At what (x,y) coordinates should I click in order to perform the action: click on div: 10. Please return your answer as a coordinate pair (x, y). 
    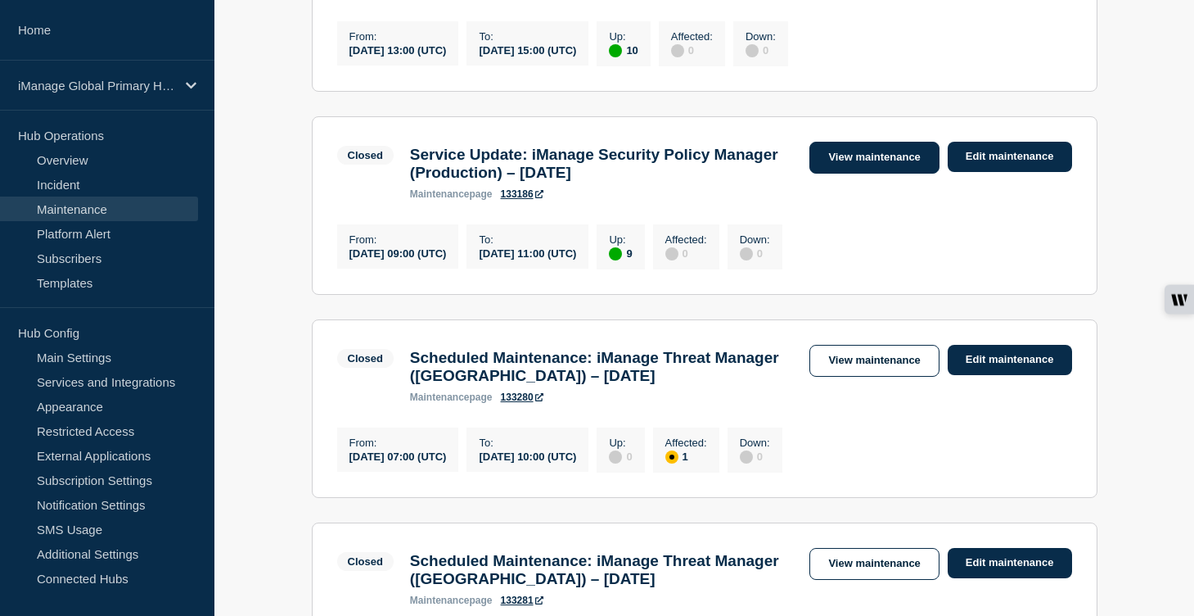
    Looking at the image, I should click on (623, 50).